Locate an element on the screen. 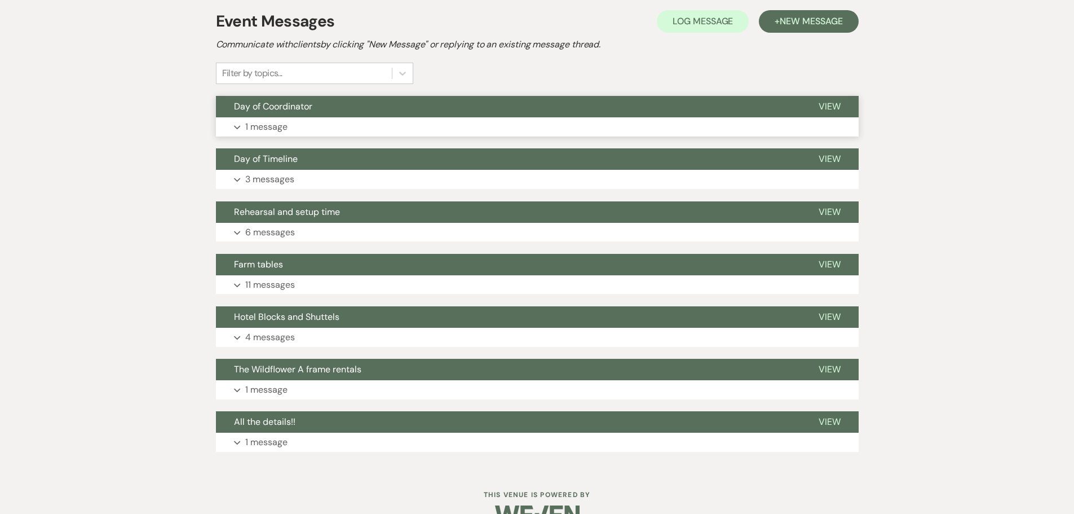 Image resolution: width=1074 pixels, height=514 pixels. span: All the details!! is located at coordinates (264, 421).